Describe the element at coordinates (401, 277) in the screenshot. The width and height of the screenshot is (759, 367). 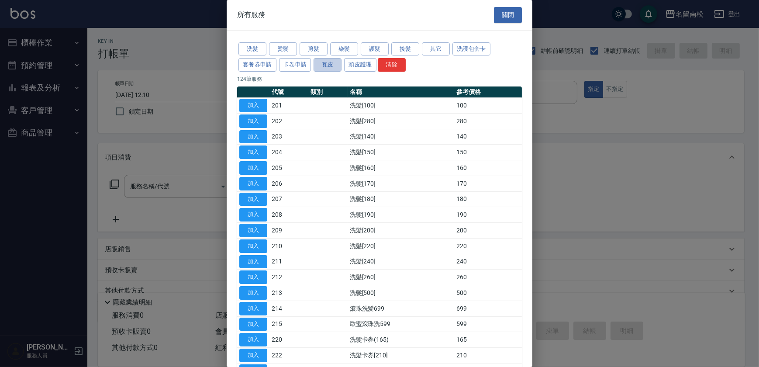
I see `td: 洗髮[260]` at that location.